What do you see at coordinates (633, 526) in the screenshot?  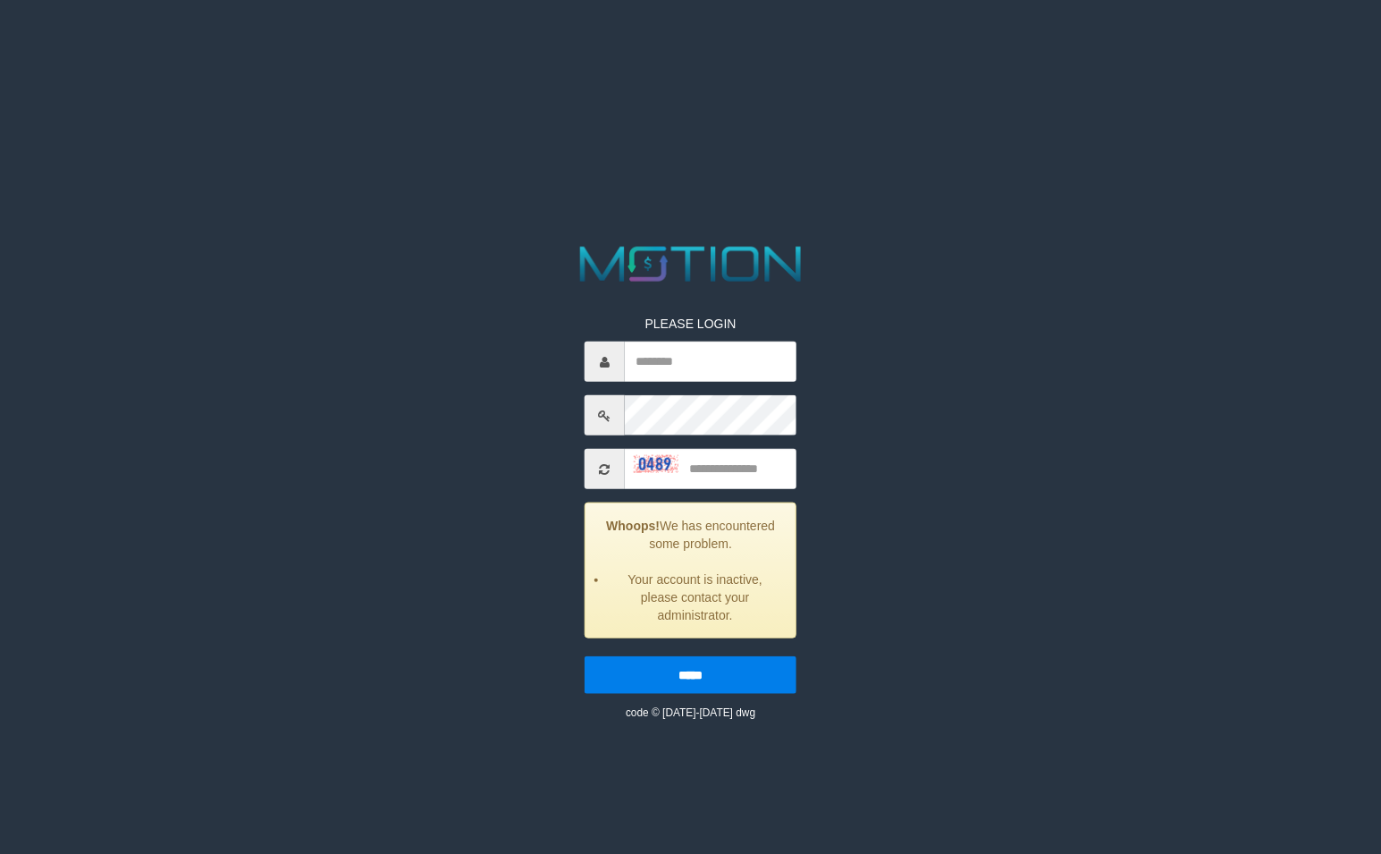 I see `strong: Whoops!` at bounding box center [633, 526].